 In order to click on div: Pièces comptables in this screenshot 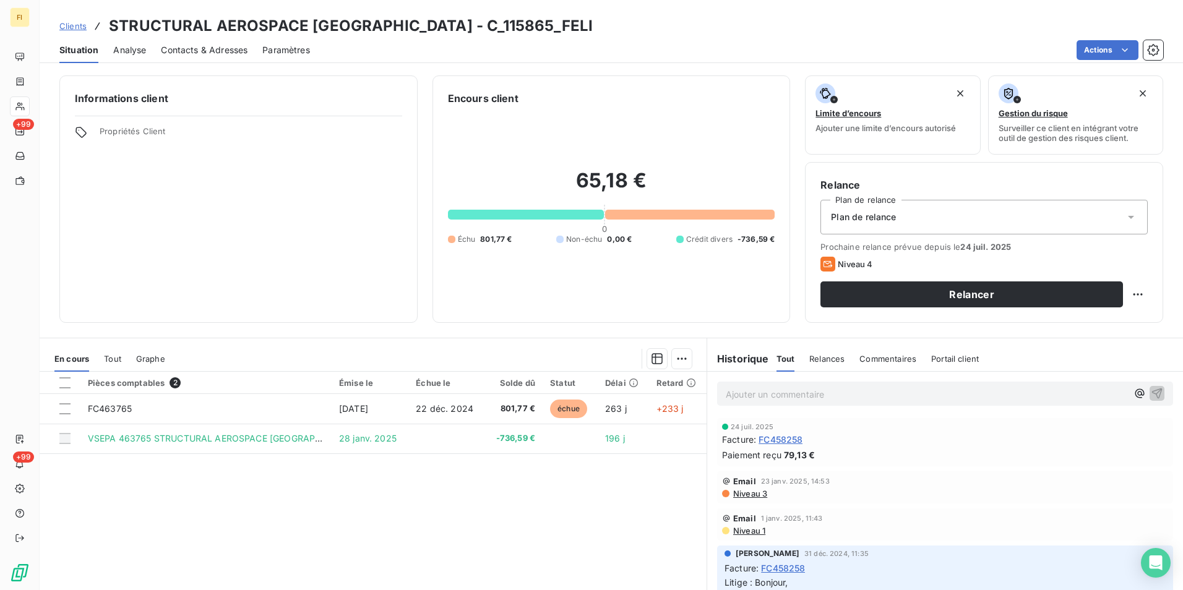, I will do `click(206, 383)`.